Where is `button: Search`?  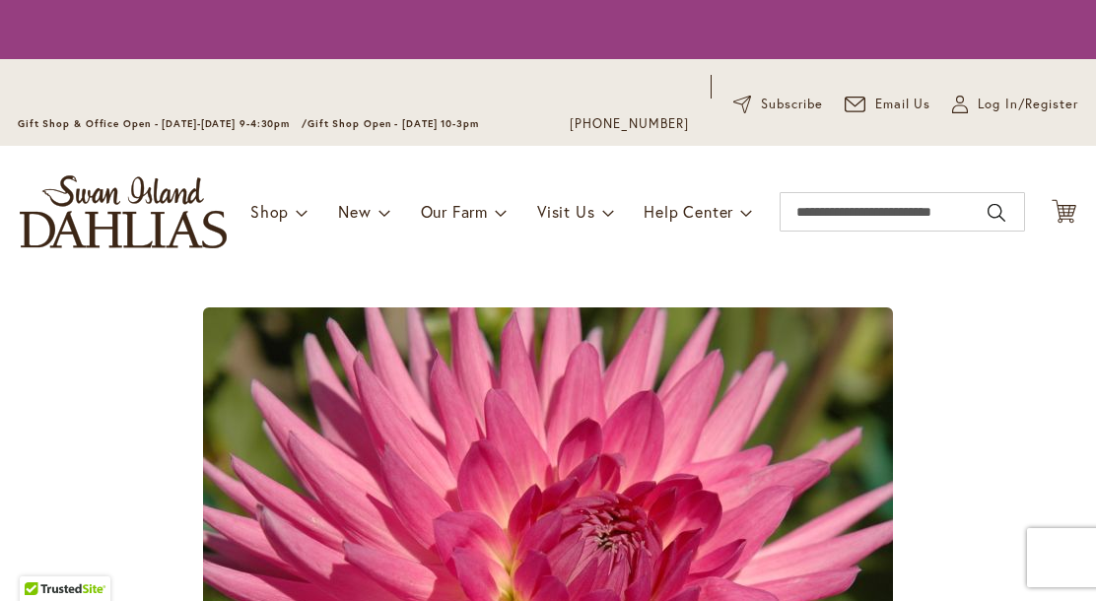 button: Search is located at coordinates (996, 213).